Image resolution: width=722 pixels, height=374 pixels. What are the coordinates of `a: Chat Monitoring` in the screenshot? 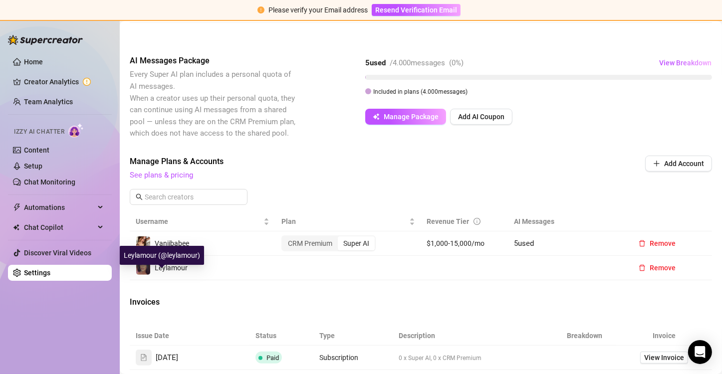 It's located at (49, 182).